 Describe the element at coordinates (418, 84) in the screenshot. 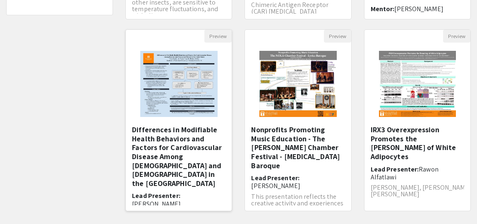

I see `img: <p>&nbsp;IRX3&nbsp;Overexpression Promotes the Browning of White Adipocytes</p><p><br></p>` at that location.